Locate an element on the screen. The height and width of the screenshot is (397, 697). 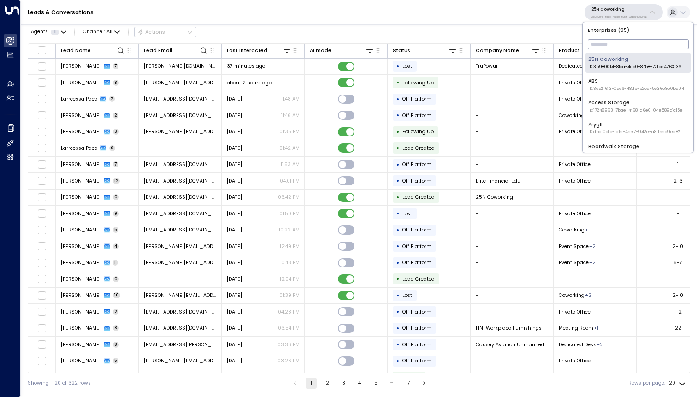
p: 10:22 AM is located at coordinates (289, 230).